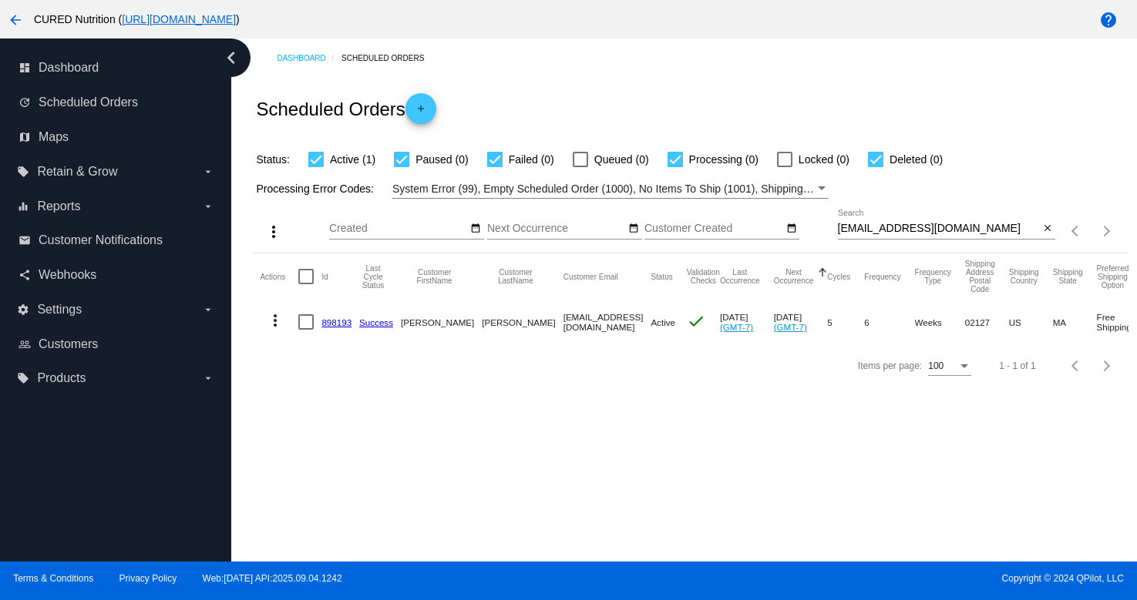  What do you see at coordinates (398, 229) in the screenshot?
I see `input: Created` at bounding box center [398, 229].